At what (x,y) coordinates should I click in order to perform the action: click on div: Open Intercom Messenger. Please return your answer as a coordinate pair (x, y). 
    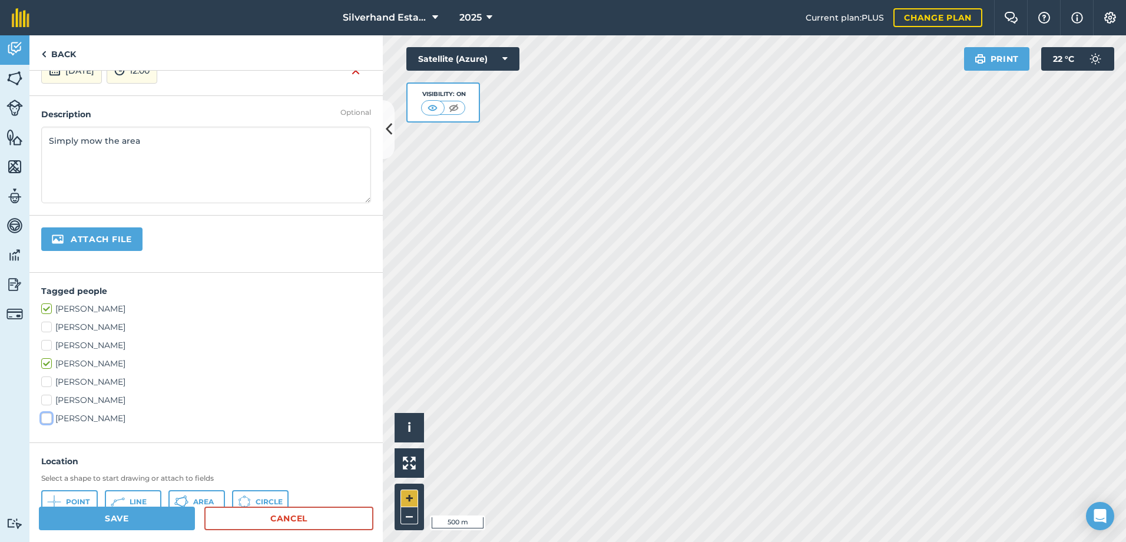
    Looking at the image, I should click on (1100, 516).